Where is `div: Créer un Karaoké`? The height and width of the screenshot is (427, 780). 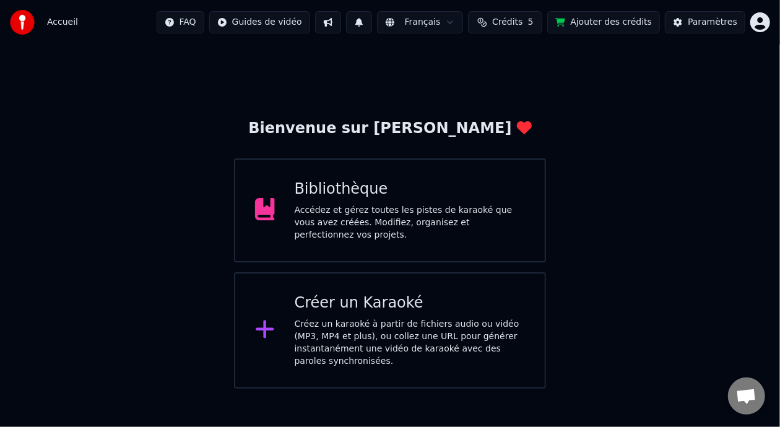
div: Créer un Karaoké is located at coordinates (410, 303).